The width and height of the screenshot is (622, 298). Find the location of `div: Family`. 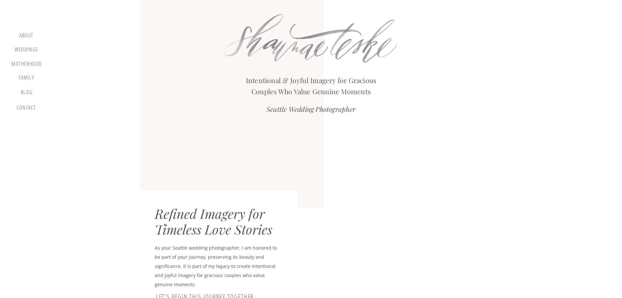

div: Family is located at coordinates (26, 79).